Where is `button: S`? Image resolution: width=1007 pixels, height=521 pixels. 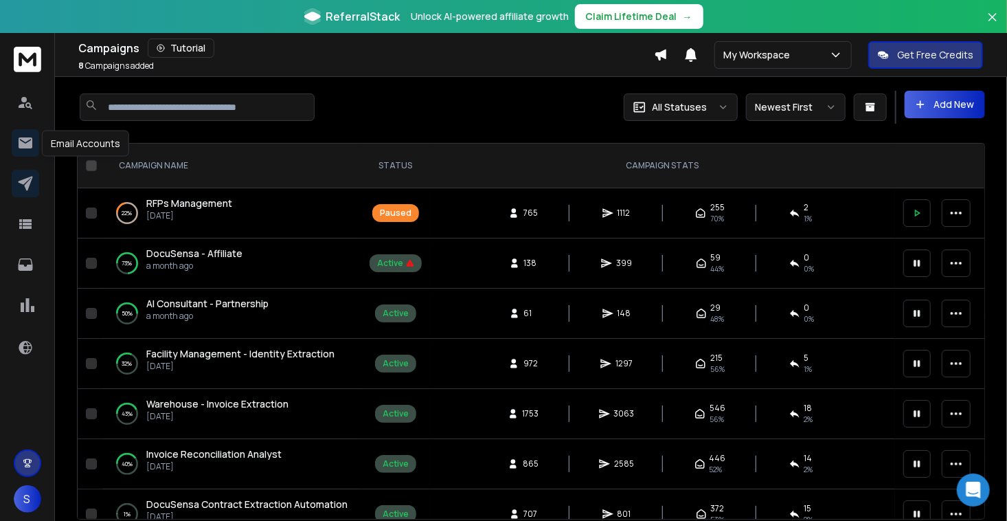
button: S is located at coordinates (27, 499).